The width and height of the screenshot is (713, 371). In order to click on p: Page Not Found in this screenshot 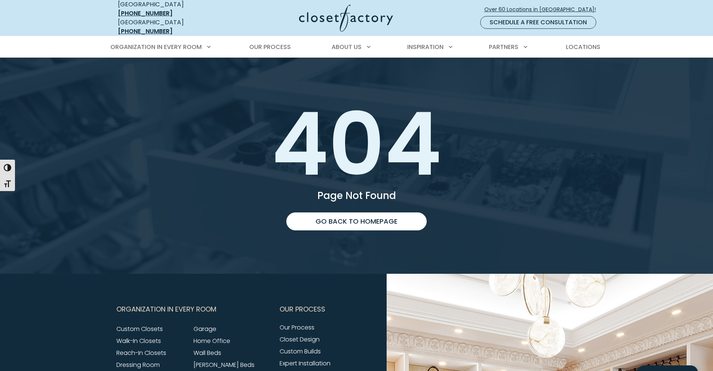, I will do `click(357, 196)`.